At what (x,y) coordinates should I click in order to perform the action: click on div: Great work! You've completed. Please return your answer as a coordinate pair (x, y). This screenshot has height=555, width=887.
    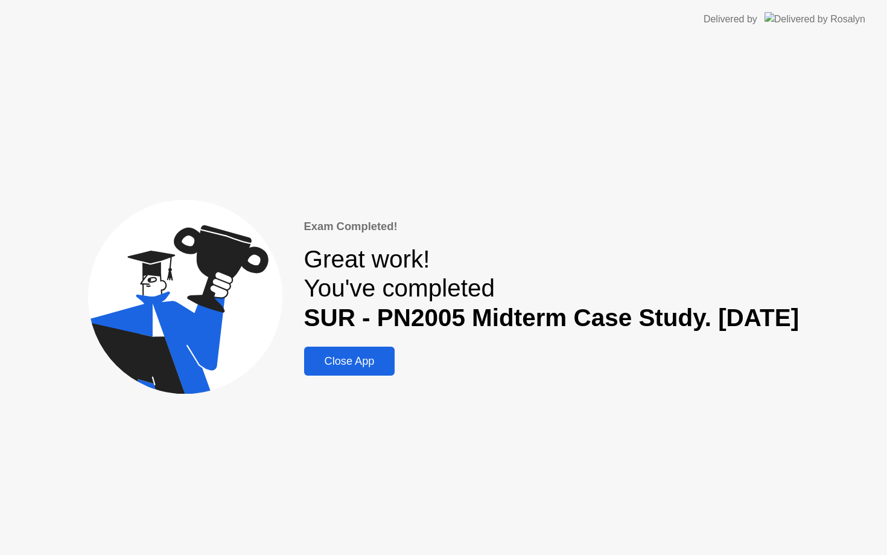
    Looking at the image, I should click on (552, 288).